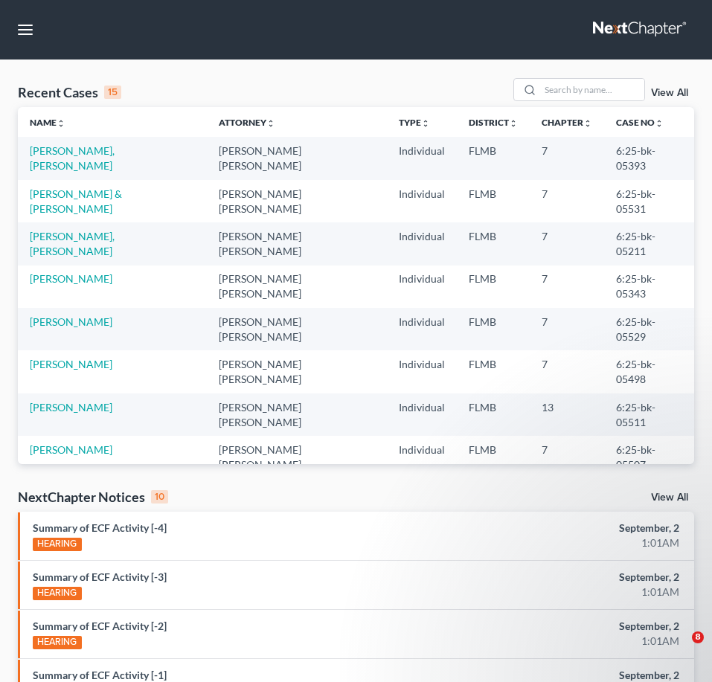 This screenshot has width=712, height=682. I want to click on td: 6:25-bk-05498, so click(649, 371).